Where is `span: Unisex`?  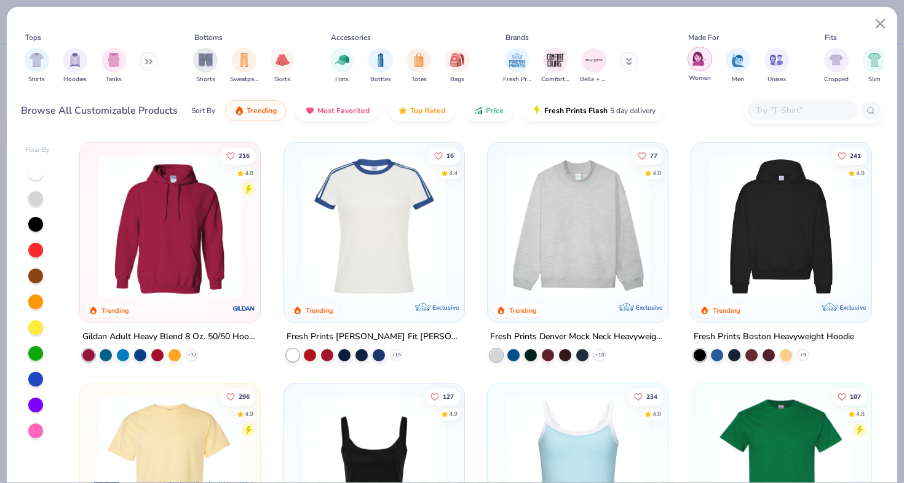
span: Unisex is located at coordinates (777, 79).